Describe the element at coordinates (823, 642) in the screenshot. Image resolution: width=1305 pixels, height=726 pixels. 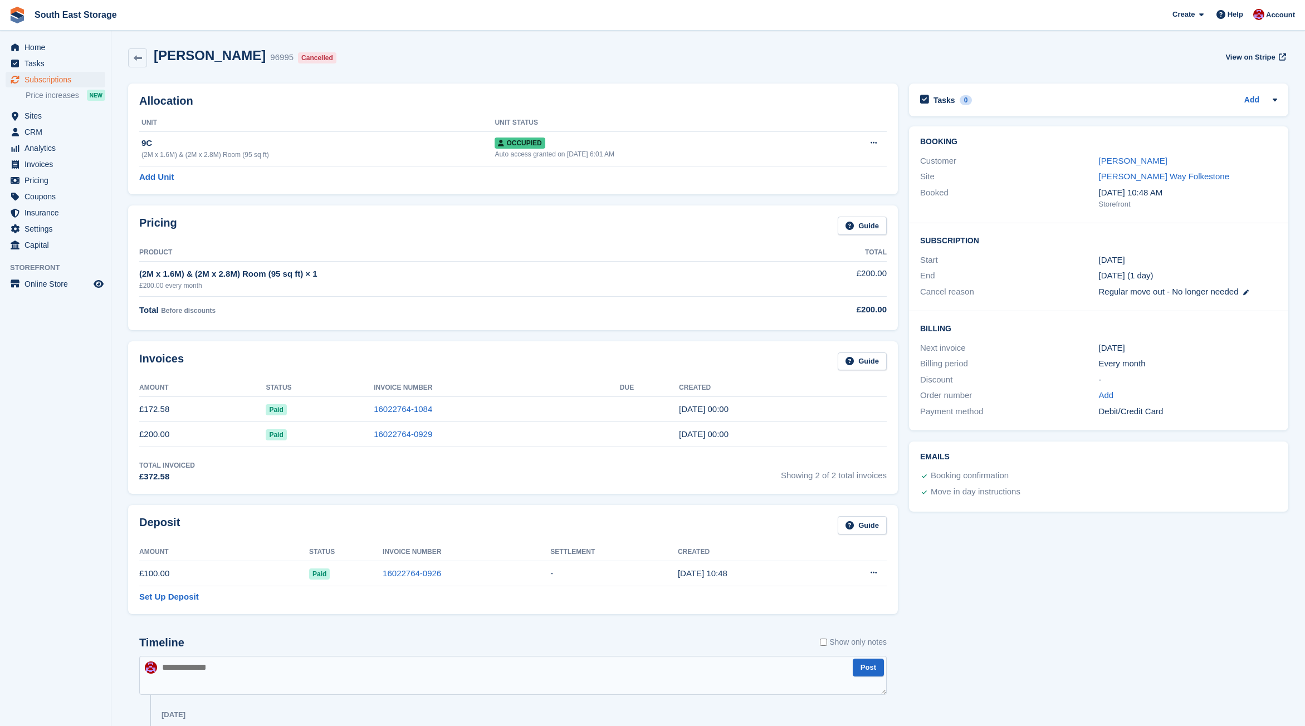
I see `input: Show only notes` at that location.